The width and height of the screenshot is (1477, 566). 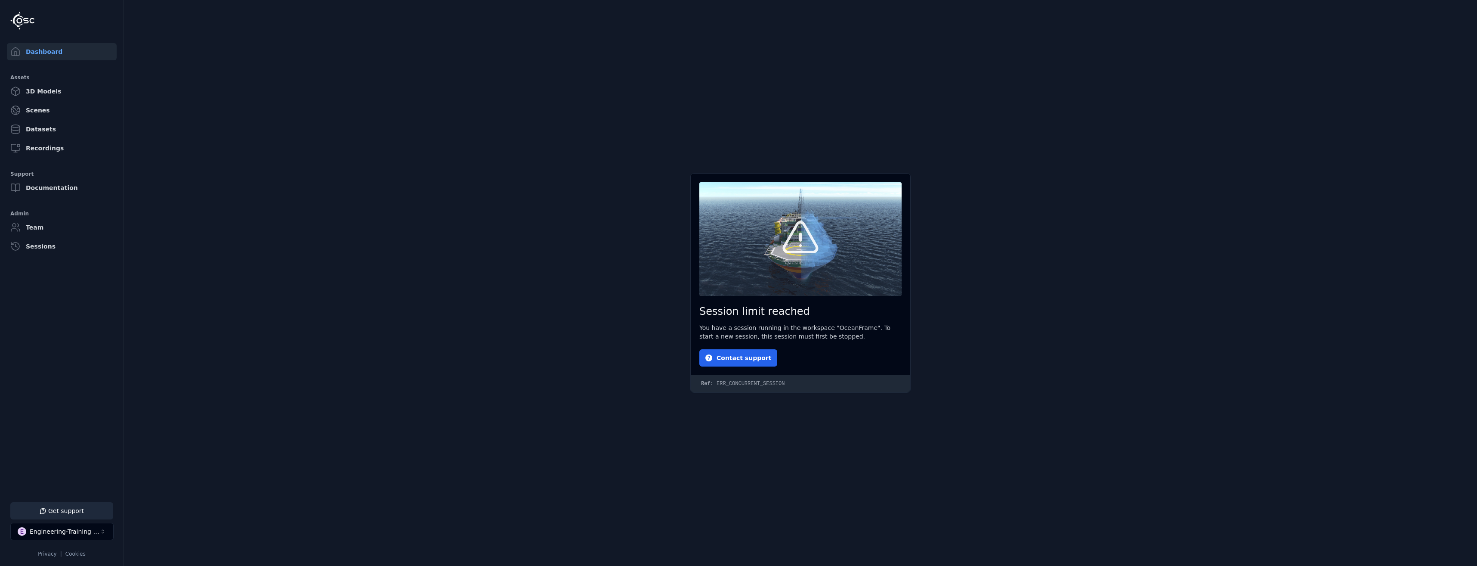 I want to click on a: Datasets, so click(x=62, y=129).